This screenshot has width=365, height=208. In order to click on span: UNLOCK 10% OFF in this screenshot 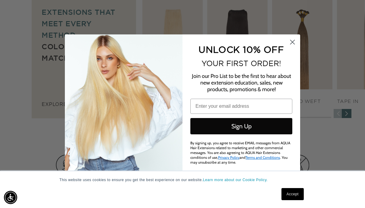, I will do `click(241, 49)`.